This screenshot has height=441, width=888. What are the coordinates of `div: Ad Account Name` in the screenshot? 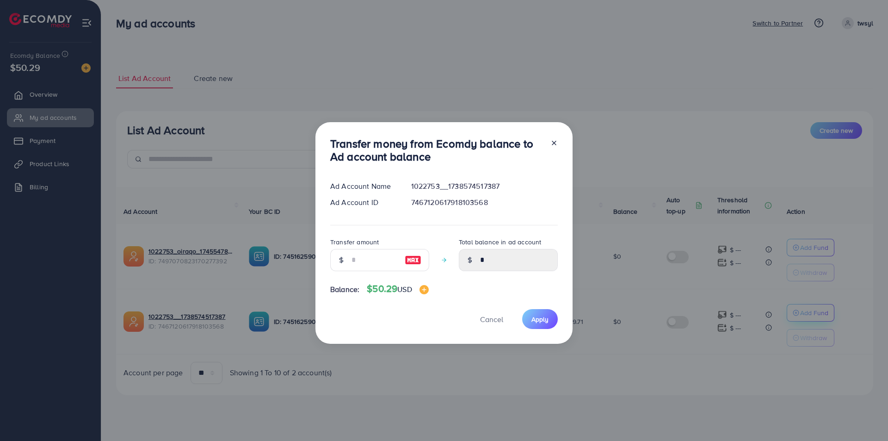 It's located at (363, 186).